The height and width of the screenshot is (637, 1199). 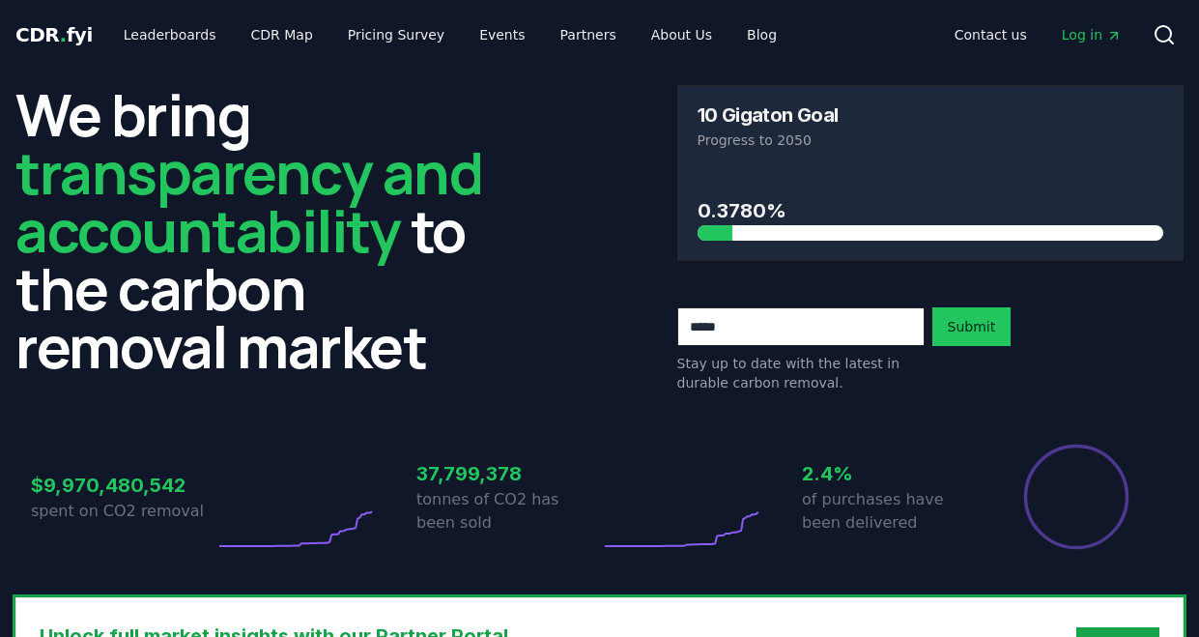 I want to click on a: CDR Map, so click(x=282, y=35).